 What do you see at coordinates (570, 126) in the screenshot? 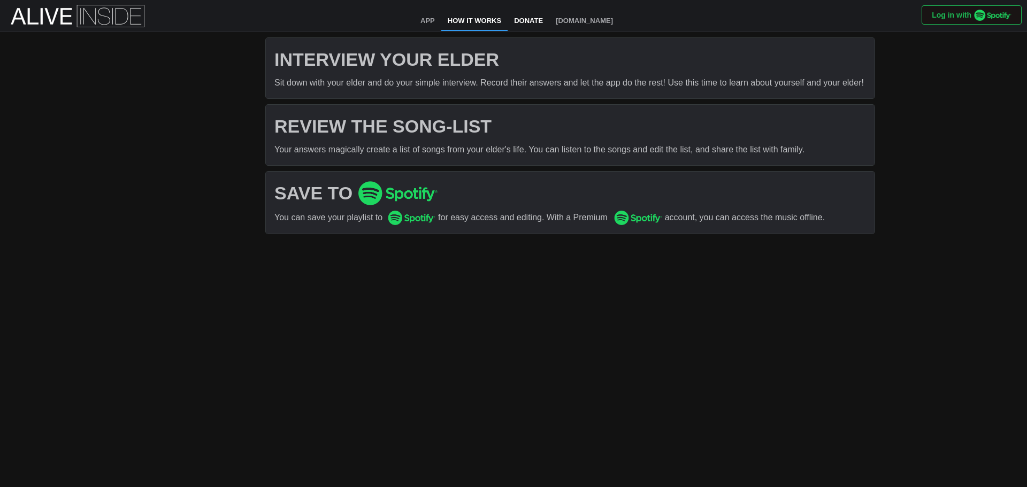
I see `h1: REVIEW THE SONG-LIST` at bounding box center [570, 126].